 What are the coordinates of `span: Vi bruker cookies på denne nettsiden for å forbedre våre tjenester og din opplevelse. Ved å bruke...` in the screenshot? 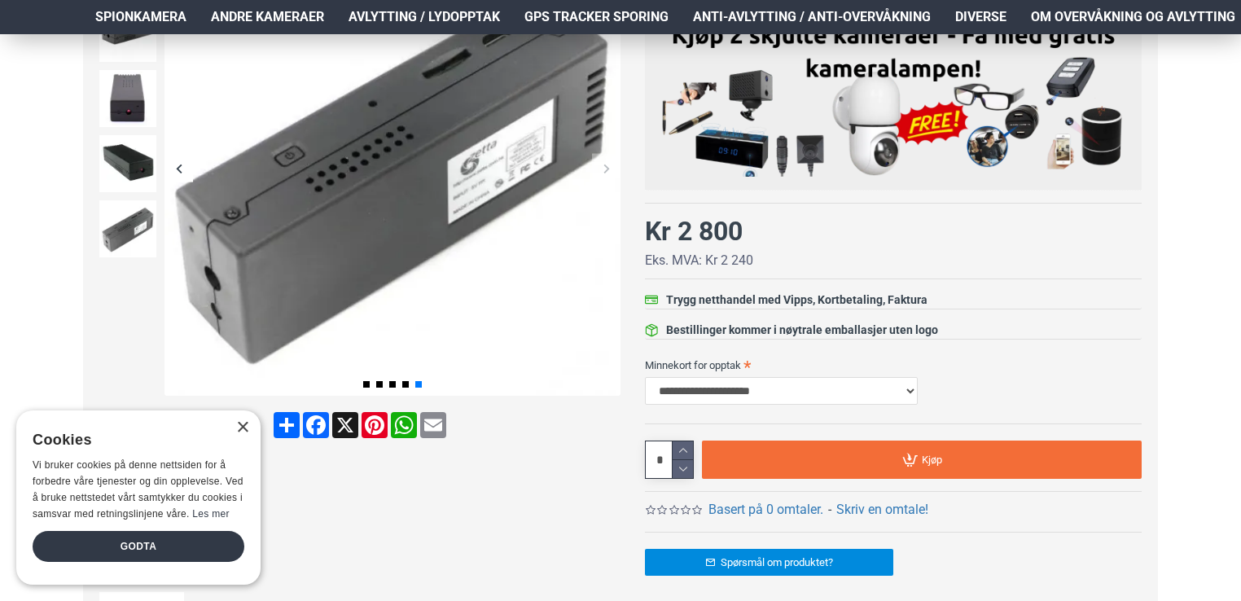 It's located at (138, 489).